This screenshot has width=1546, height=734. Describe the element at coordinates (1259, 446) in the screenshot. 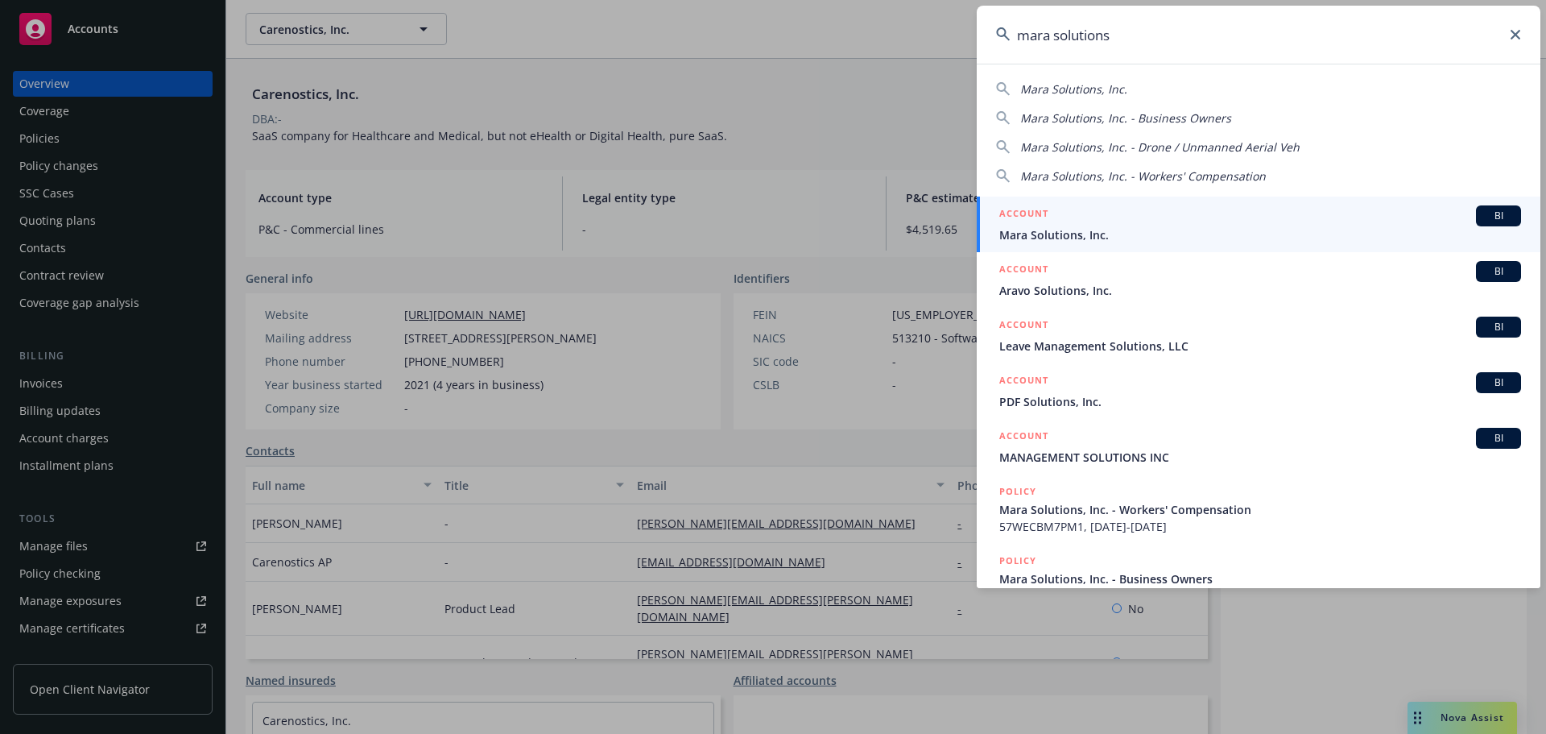

I see `a: ACCOUNTBIMANAGEMENT SOLUTIONS INC` at that location.